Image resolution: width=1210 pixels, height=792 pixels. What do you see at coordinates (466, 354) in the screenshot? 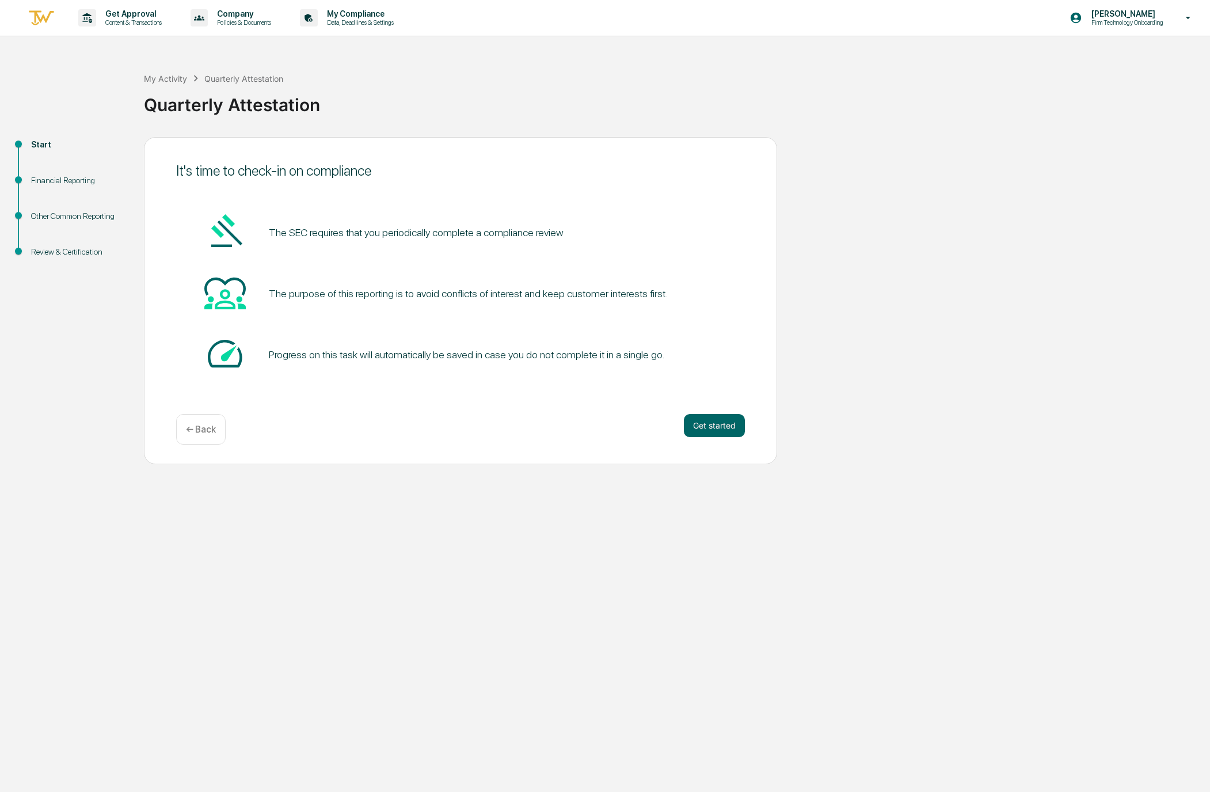
I see `div: Progress on this task will automatically be saved in case you do not complete it in a single go.` at bounding box center [466, 354].